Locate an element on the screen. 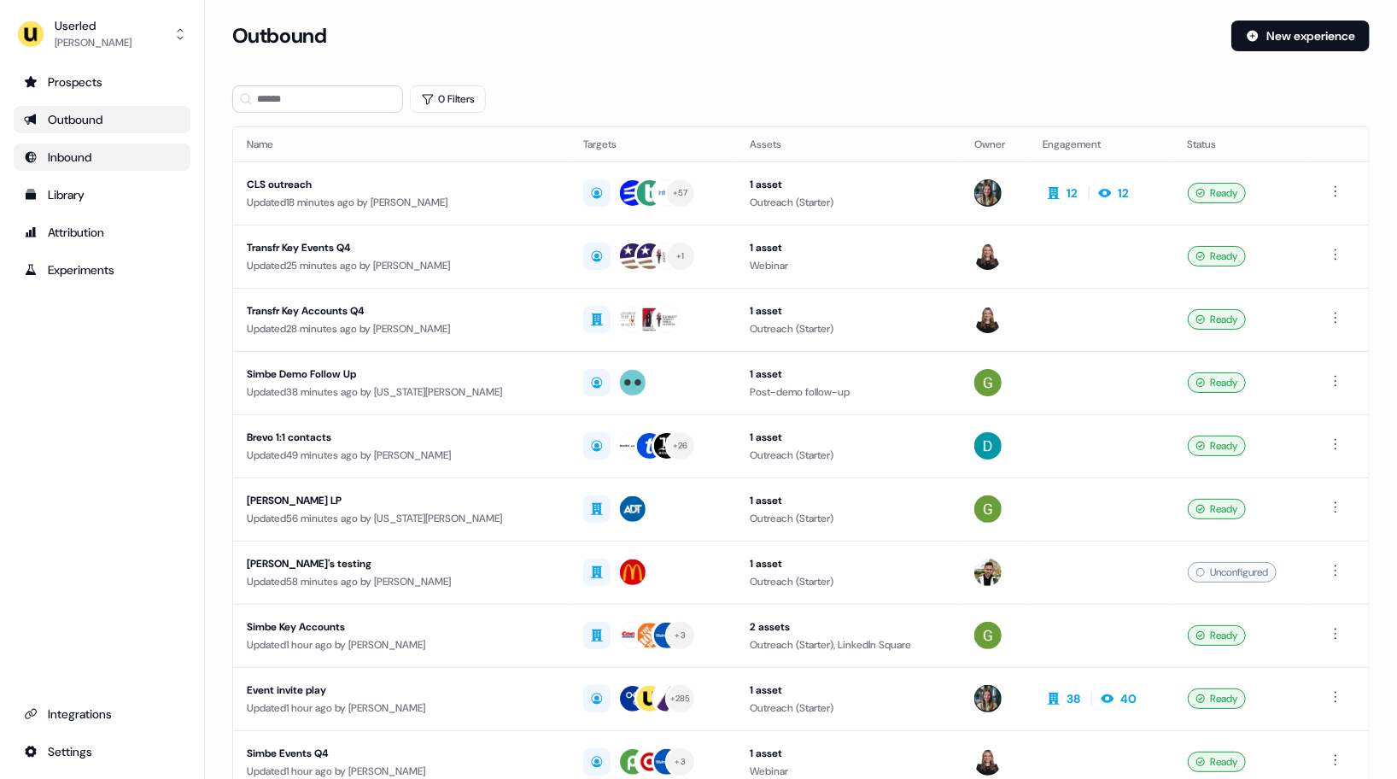 This screenshot has height=779, width=1397. div: Attribution is located at coordinates (102, 232).